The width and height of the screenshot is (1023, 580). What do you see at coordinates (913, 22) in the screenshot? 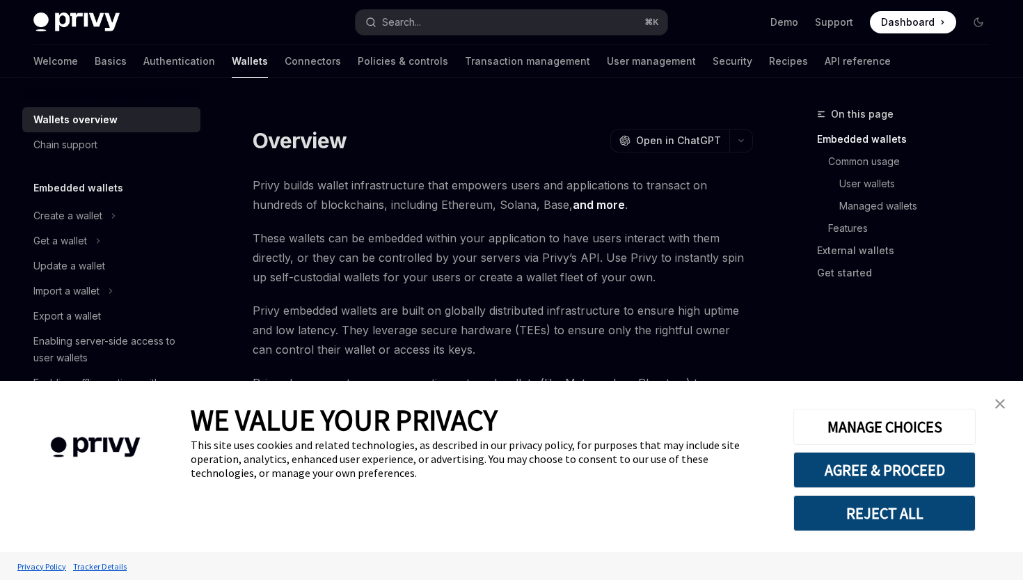
I see `a: Dashboard` at bounding box center [913, 22].